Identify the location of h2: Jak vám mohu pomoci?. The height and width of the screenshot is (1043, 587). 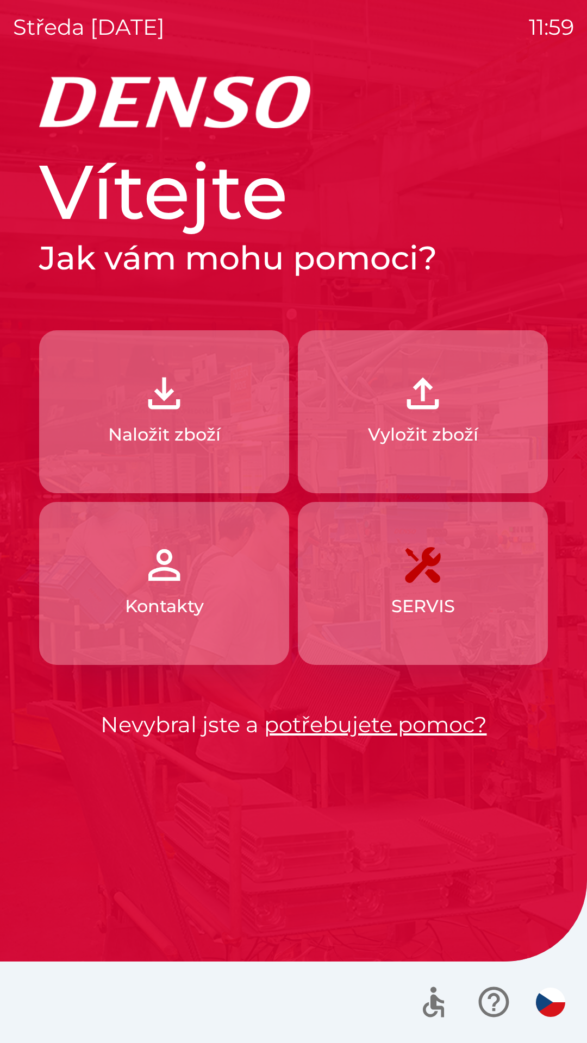
(293, 258).